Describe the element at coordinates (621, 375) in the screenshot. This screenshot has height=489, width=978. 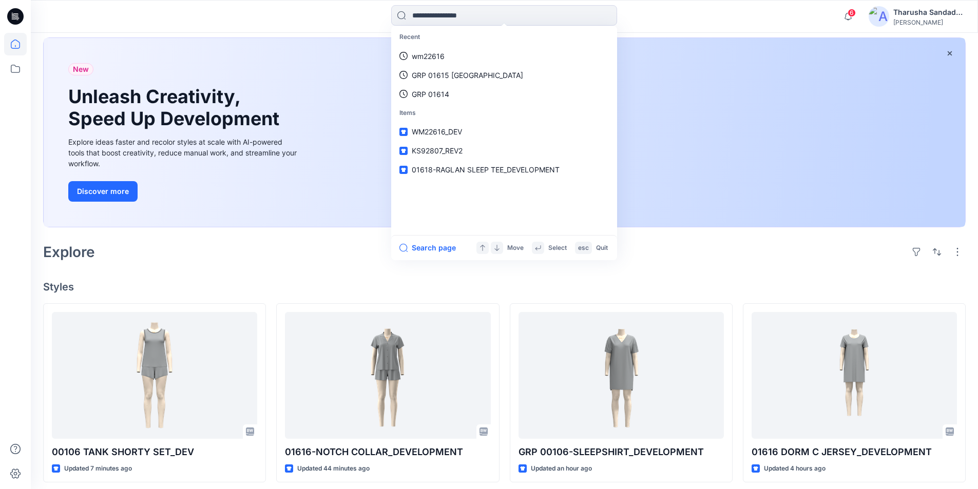
I see `a: GRP 00106-SLEEPSHIRT_DEVELOPMENT` at that location.